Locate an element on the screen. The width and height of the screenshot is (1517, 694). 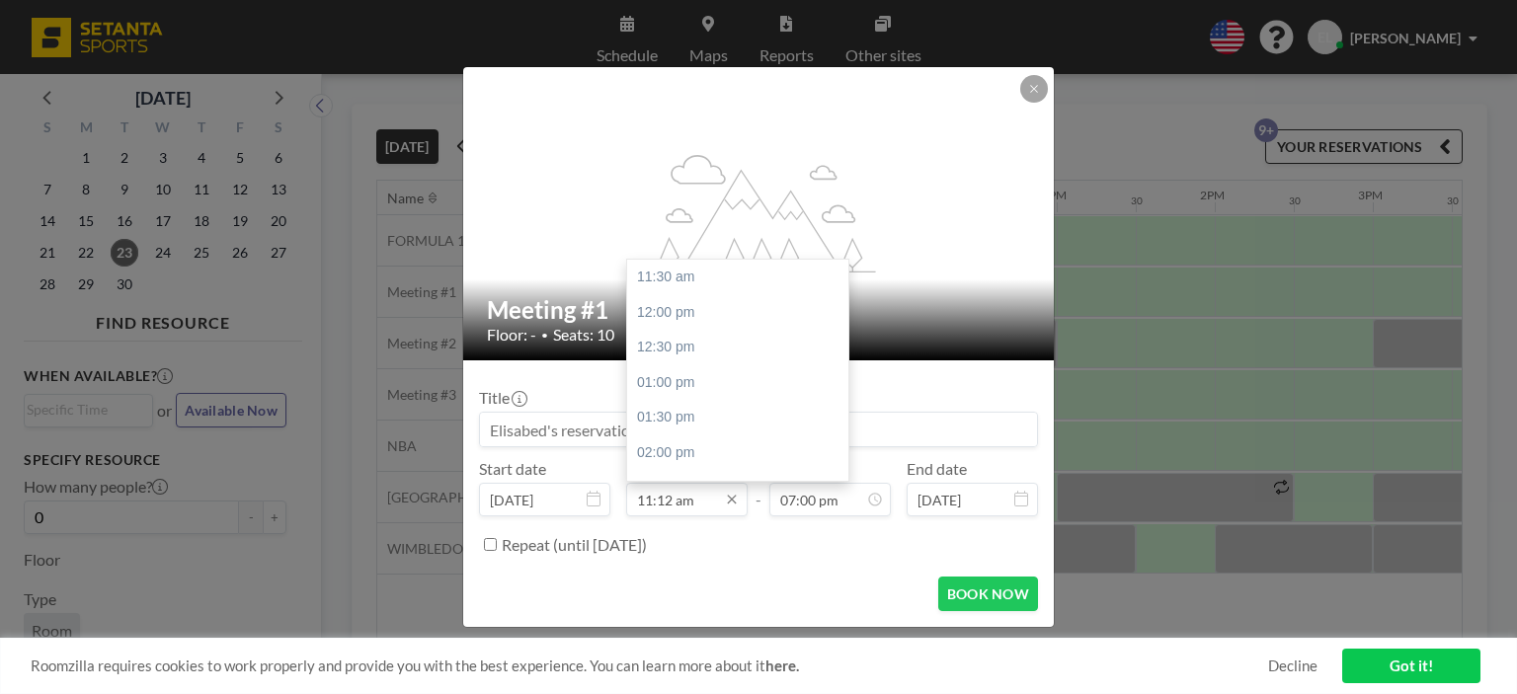
a: Decline is located at coordinates (1293, 666).